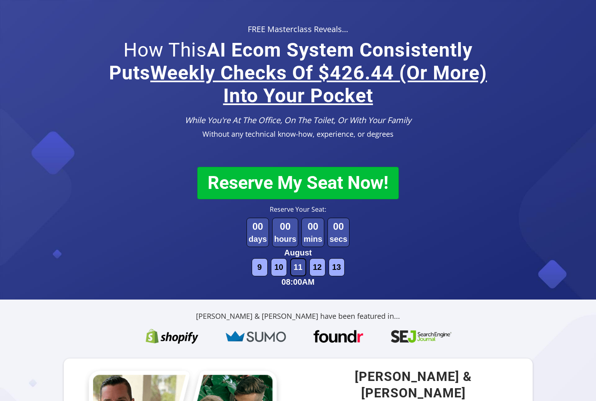  What do you see at coordinates (285, 239) in the screenshot?
I see `div: hours` at bounding box center [285, 239].